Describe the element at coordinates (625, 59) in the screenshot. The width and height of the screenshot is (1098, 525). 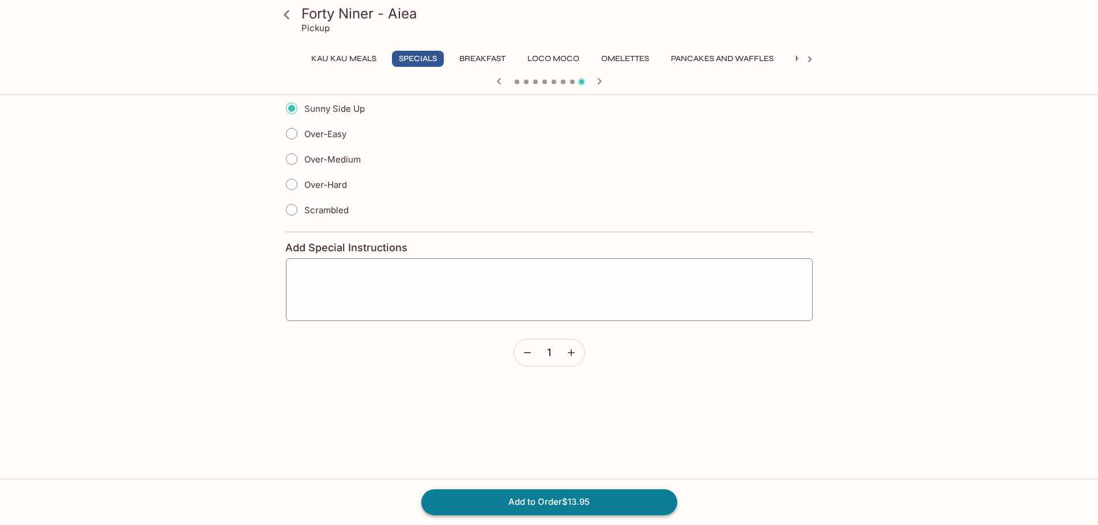
I see `button: Omelettes` at that location.